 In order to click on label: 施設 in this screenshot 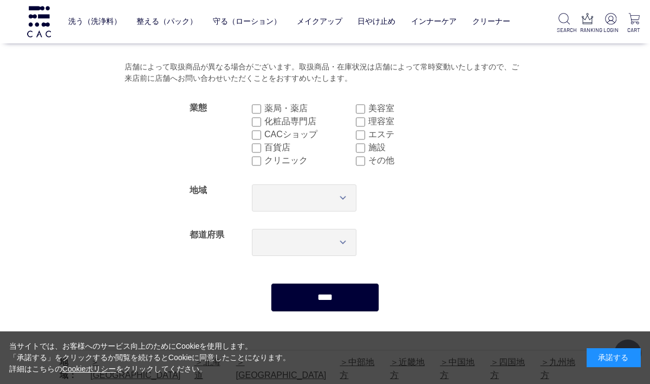, I will do `click(414, 147)`.